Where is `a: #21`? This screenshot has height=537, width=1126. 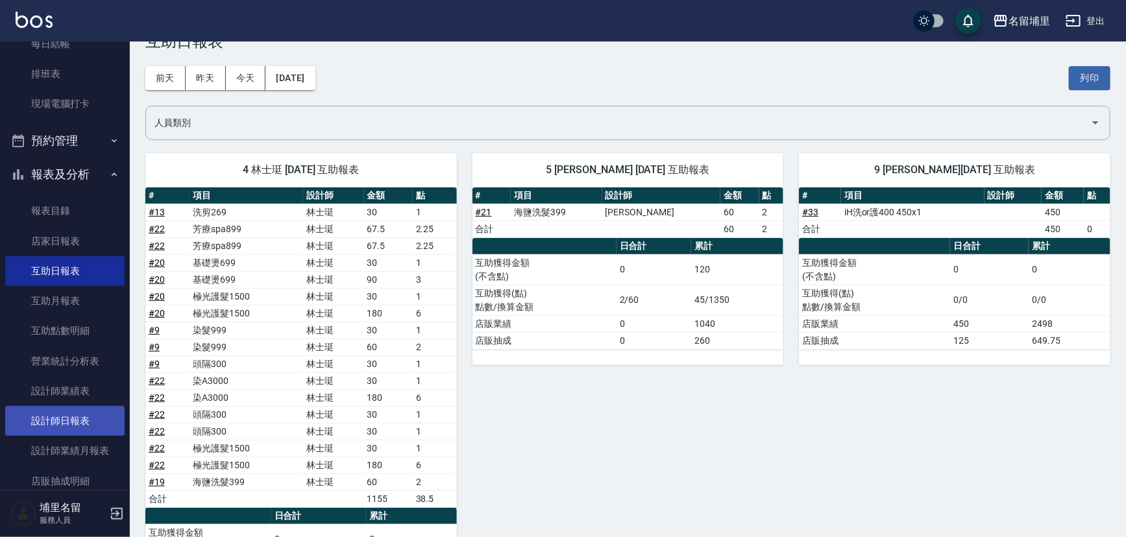 a: #21 is located at coordinates (484, 212).